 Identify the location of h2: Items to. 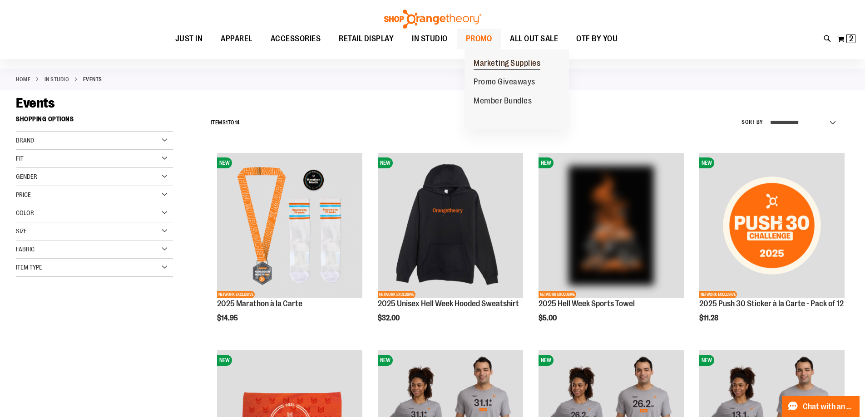
(225, 123).